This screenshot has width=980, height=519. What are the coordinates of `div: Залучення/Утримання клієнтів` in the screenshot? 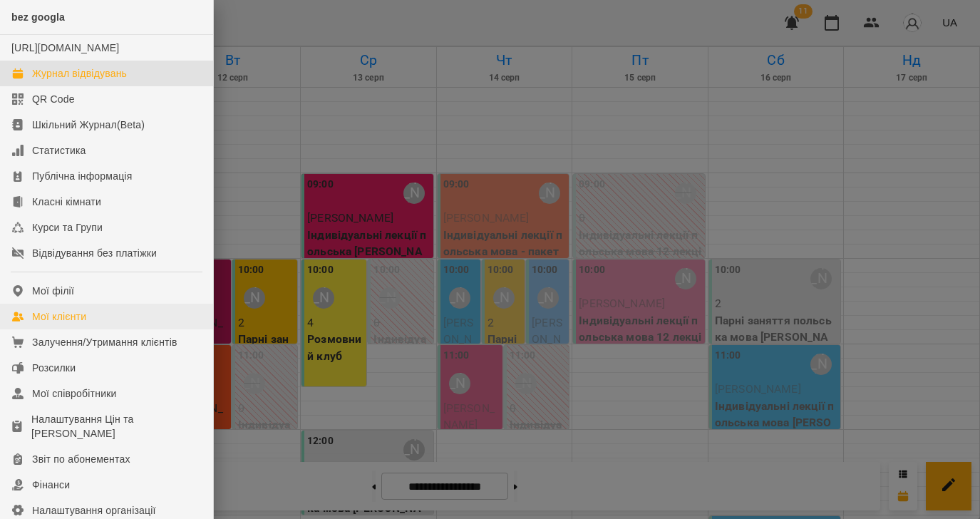 It's located at (105, 342).